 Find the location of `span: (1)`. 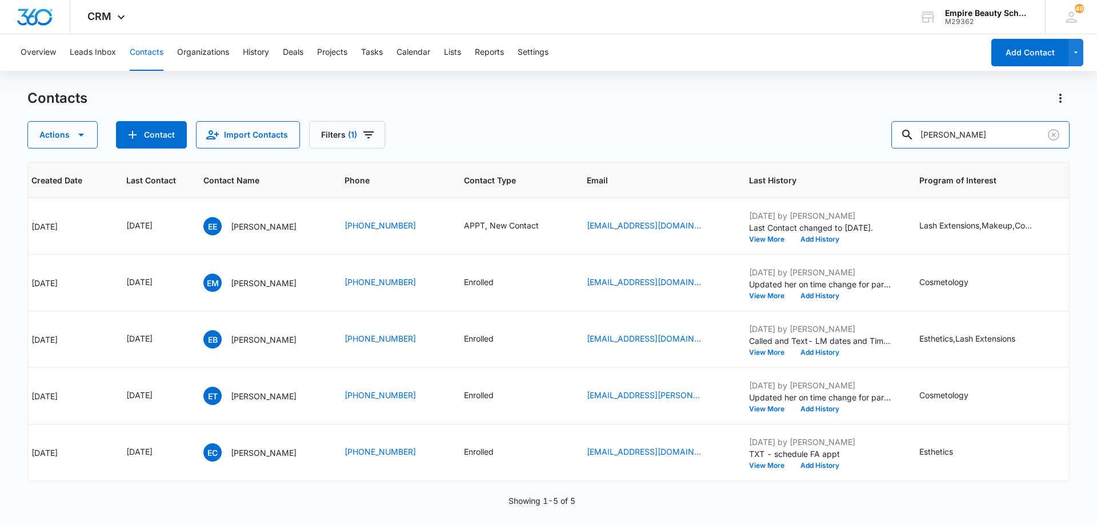

span: (1) is located at coordinates (353, 135).